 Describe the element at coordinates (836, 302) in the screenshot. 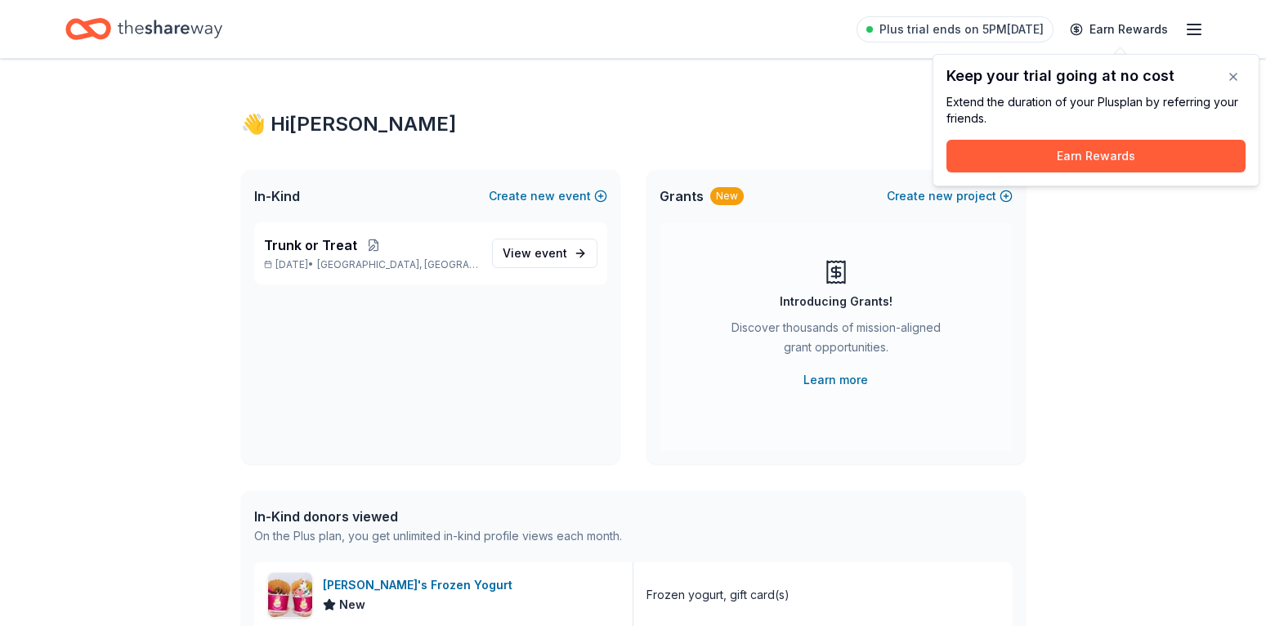

I see `div: Introducing Grants!` at that location.